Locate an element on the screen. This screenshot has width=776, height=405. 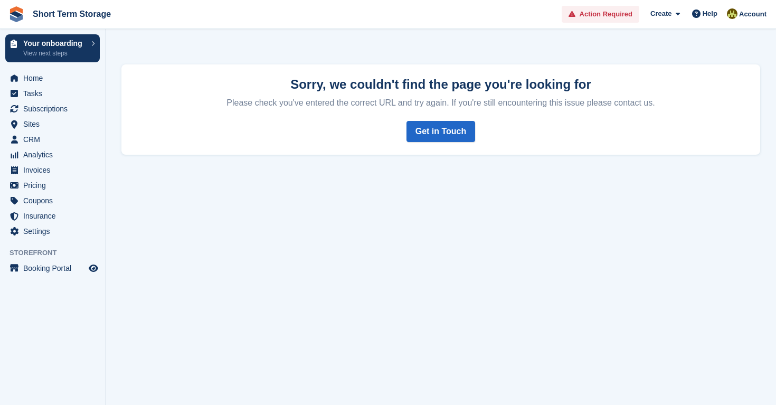
p: Please check you've entered the correct URL and try again. If you're still encountering this issu... is located at coordinates (441, 101).